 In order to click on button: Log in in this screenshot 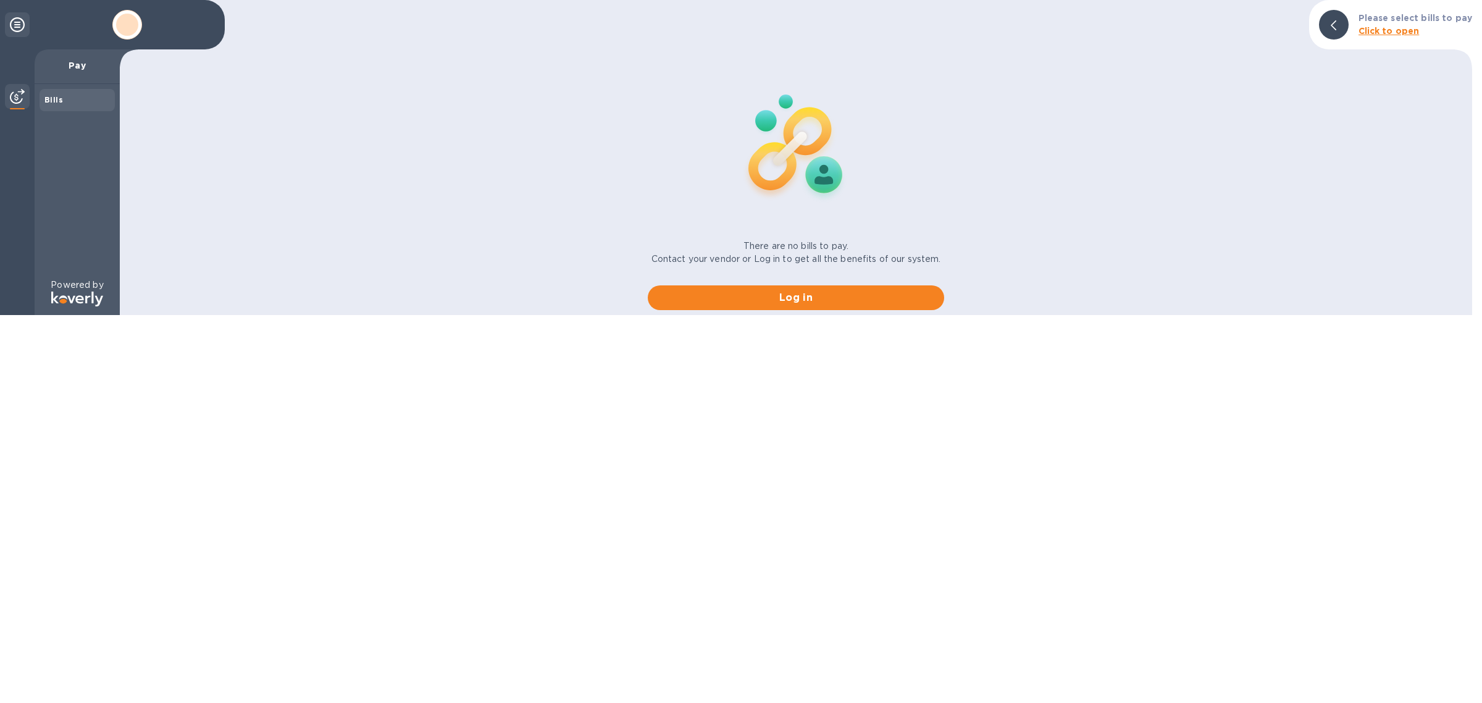, I will do `click(796, 298)`.